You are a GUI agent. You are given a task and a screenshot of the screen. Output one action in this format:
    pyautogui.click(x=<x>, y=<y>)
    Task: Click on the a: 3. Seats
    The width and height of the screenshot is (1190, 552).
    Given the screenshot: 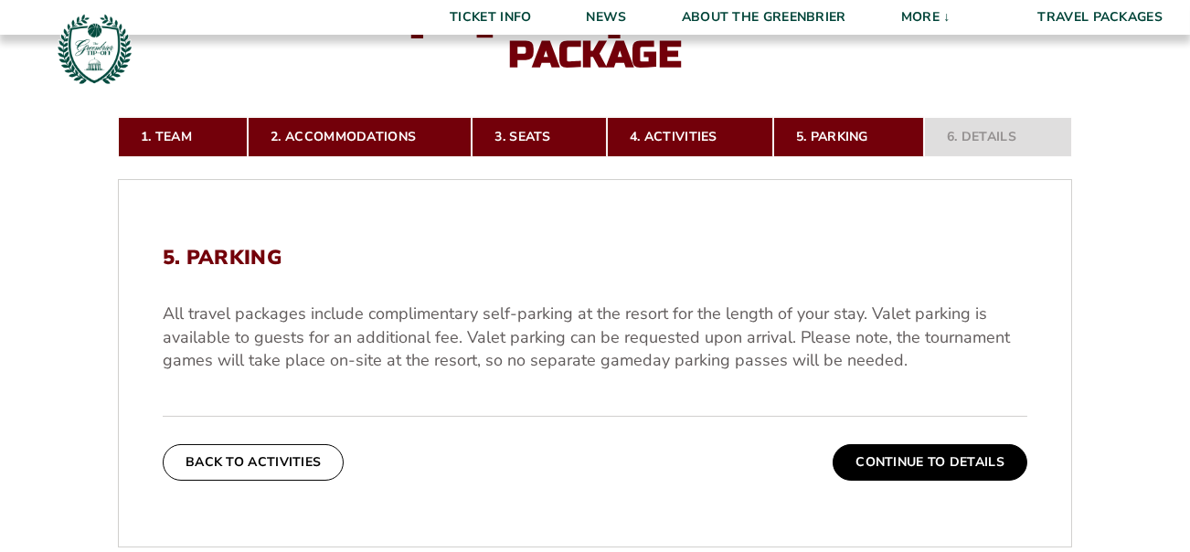 What is the action you would take?
    pyautogui.click(x=538, y=137)
    